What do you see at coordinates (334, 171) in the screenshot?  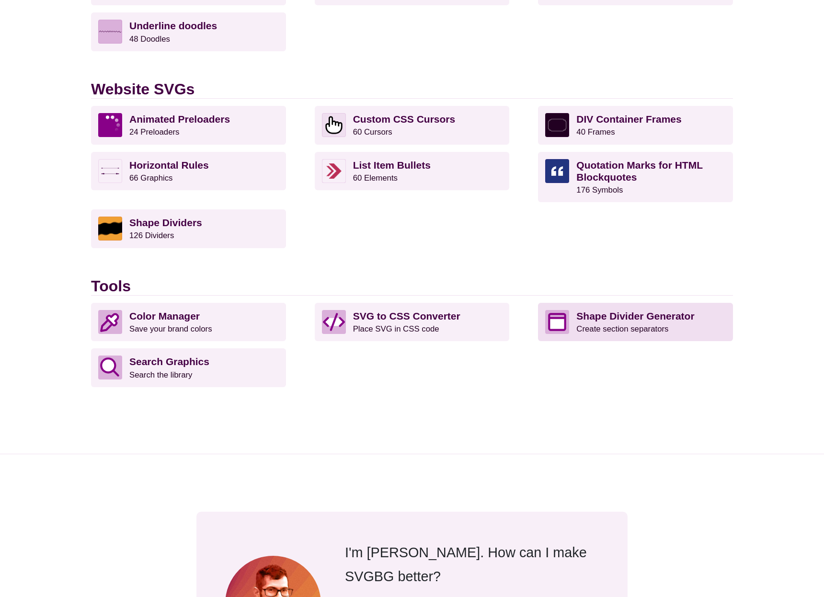 I see `img: Dual chevrons icon` at bounding box center [334, 171].